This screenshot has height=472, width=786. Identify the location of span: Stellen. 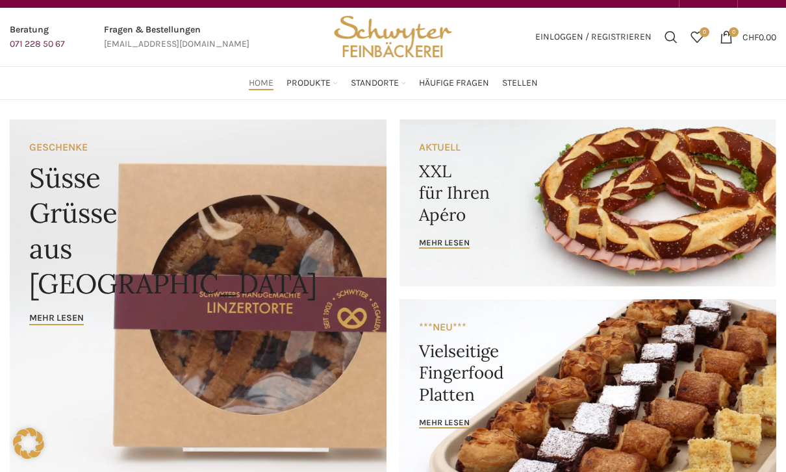
(520, 83).